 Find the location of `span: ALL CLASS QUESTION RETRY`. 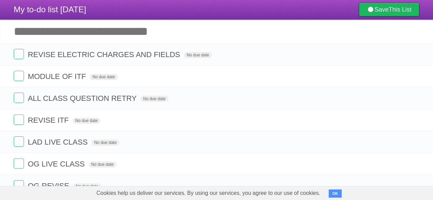

span: ALL CLASS QUESTION RETRY is located at coordinates (83, 98).